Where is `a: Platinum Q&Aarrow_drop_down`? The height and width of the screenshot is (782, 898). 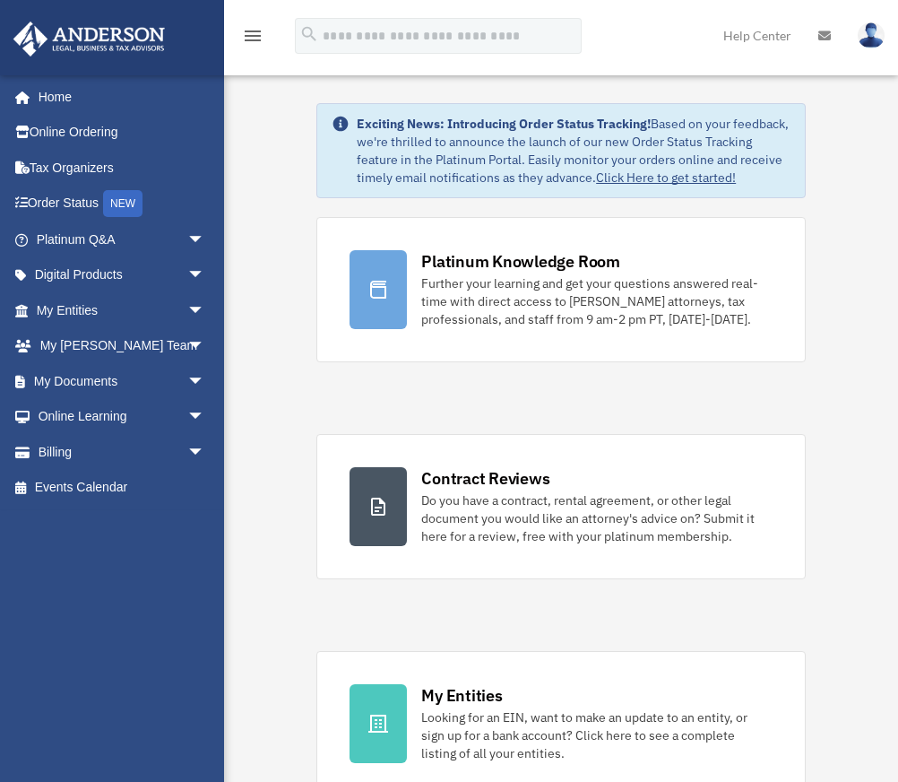 a: Platinum Q&Aarrow_drop_down is located at coordinates (122, 239).